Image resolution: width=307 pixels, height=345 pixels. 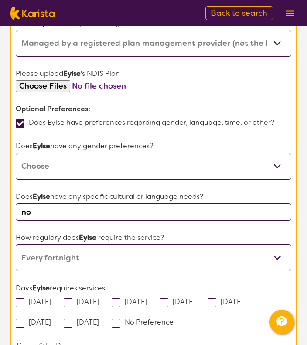 What do you see at coordinates (32, 13) in the screenshot?
I see `img: Karista logo` at bounding box center [32, 13].